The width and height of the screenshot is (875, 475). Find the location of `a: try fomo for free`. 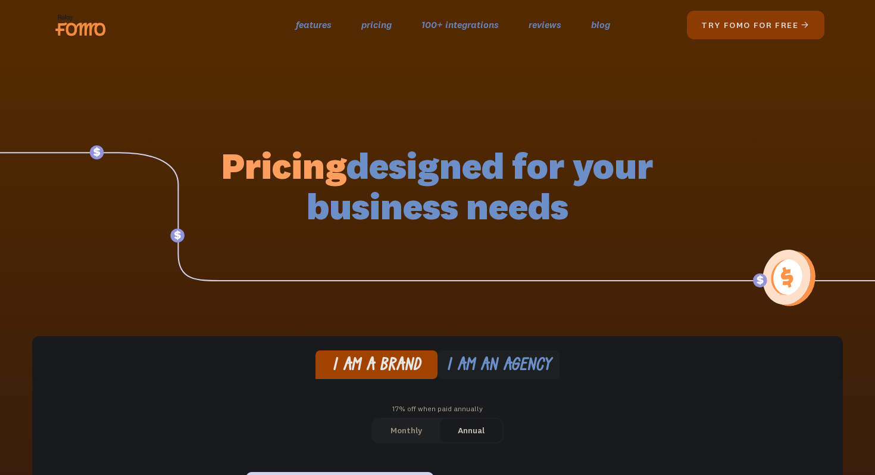

a: try fomo for free is located at coordinates (756, 25).